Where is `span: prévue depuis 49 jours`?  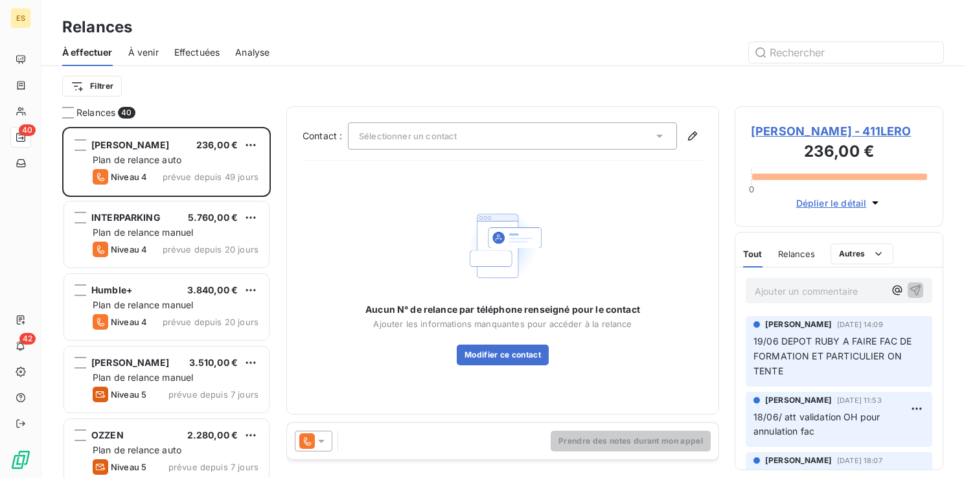
span: prévue depuis 49 jours is located at coordinates (211, 177).